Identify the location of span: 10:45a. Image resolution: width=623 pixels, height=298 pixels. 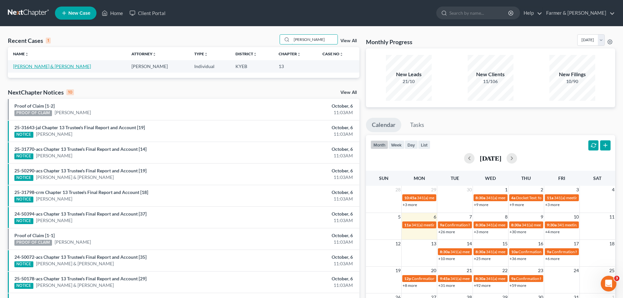
(410, 198).